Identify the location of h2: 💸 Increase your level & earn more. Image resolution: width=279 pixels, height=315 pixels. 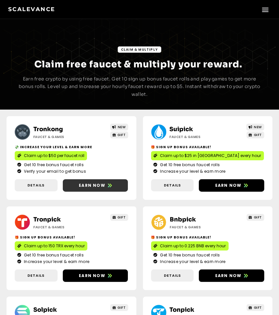
(71, 147).